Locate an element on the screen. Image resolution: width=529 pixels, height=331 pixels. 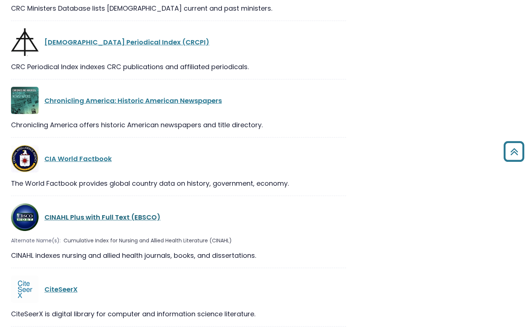
span: Cumulative Index for Nursing and Allied Health Literature (CINAHL) is located at coordinates (148, 240).